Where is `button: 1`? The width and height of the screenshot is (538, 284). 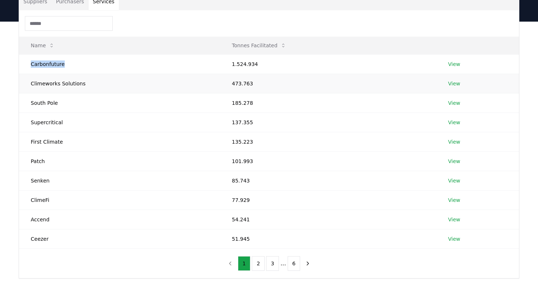
button: 1 is located at coordinates (244, 263).